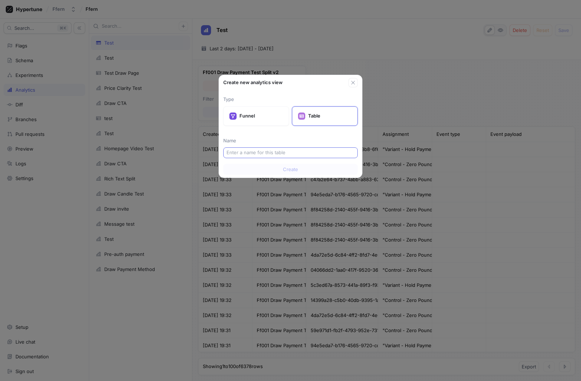 Image resolution: width=581 pixels, height=381 pixels. Describe the element at coordinates (290, 169) in the screenshot. I see `button: Create` at that location.